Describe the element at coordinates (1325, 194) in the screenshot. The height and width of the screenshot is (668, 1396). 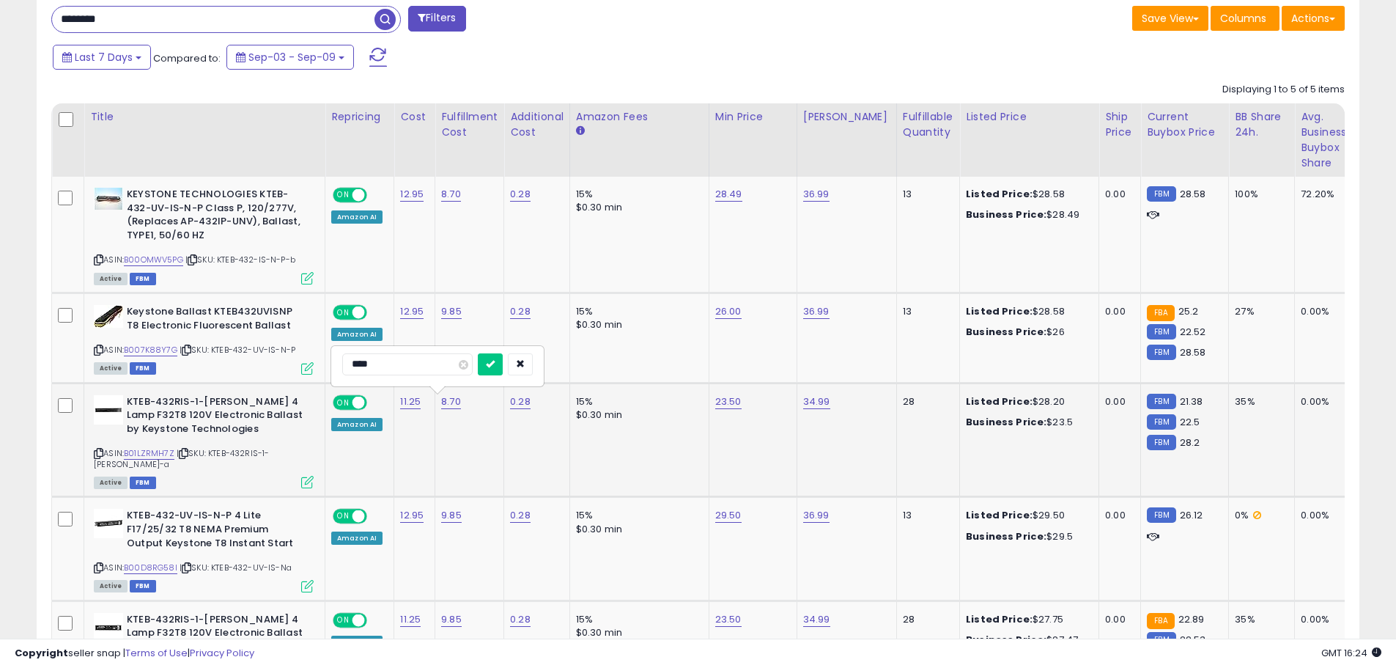
I see `div: 72.20%` at that location.